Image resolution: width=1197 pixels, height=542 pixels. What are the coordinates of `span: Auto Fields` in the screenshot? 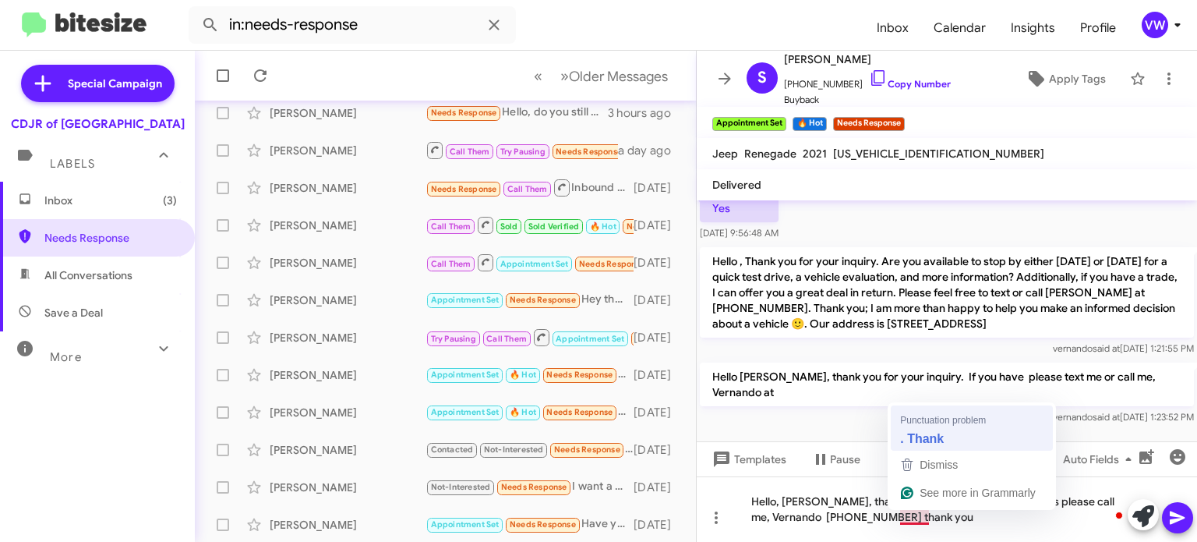 It's located at (1101, 459).